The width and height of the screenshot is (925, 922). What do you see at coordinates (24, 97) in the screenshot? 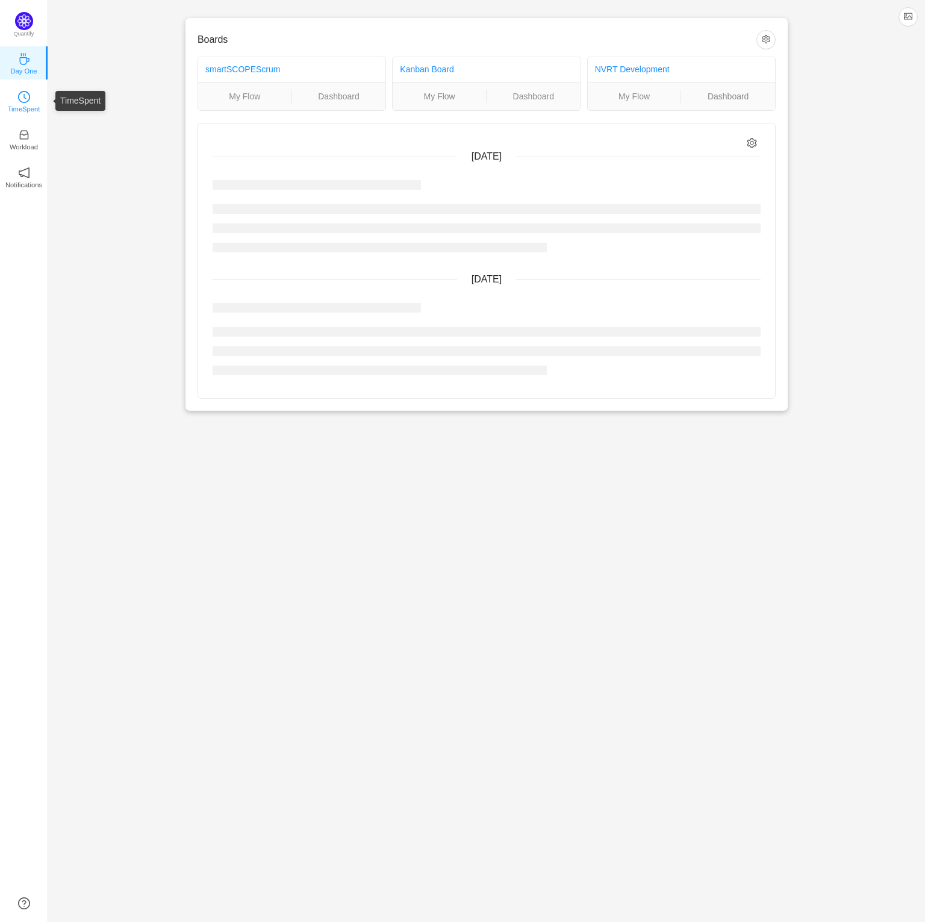
I see `i: icon: clock-circle` at bounding box center [24, 97].